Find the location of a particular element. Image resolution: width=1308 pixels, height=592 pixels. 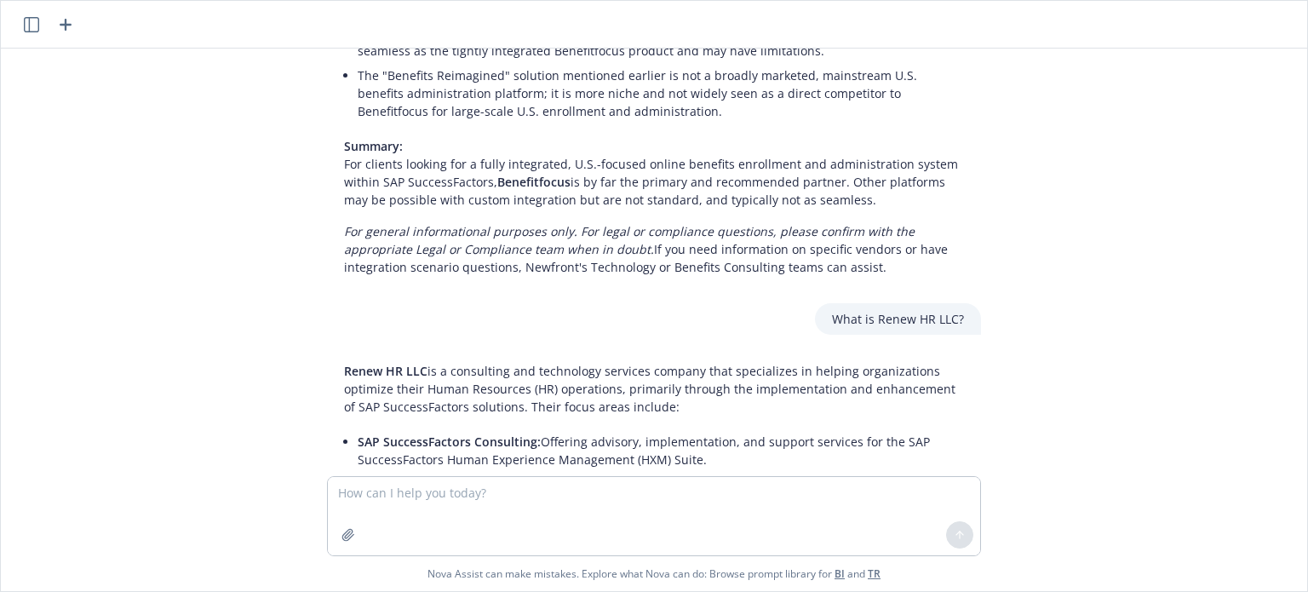

a: TR is located at coordinates (874, 573).